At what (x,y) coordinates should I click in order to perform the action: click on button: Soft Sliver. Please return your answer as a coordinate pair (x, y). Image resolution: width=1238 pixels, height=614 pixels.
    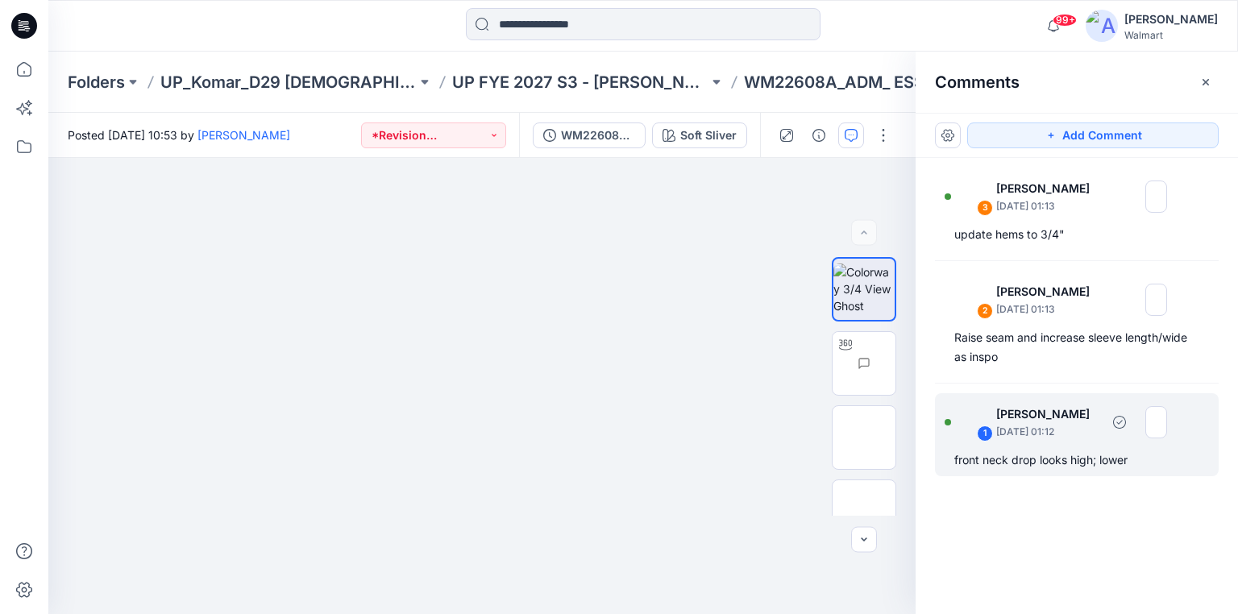
    Looking at the image, I should click on (700, 135).